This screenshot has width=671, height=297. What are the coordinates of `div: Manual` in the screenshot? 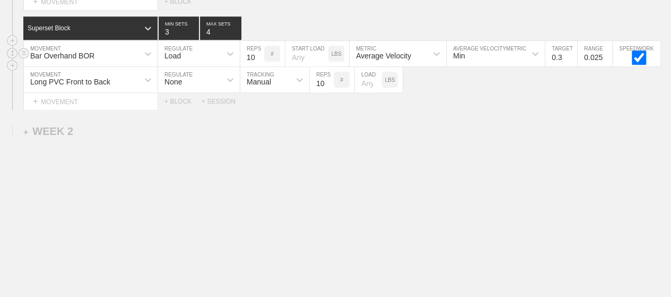 It's located at (259, 82).